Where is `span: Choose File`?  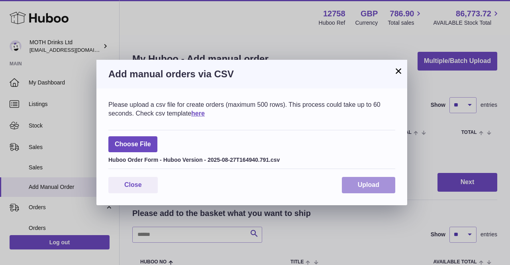 span: Choose File is located at coordinates (133, 144).